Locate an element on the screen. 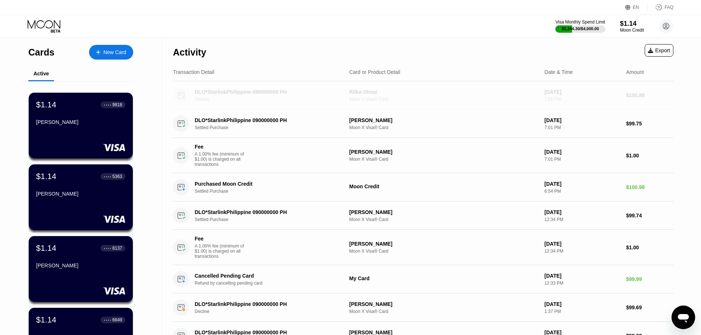  div: Activity is located at coordinates (189, 52).